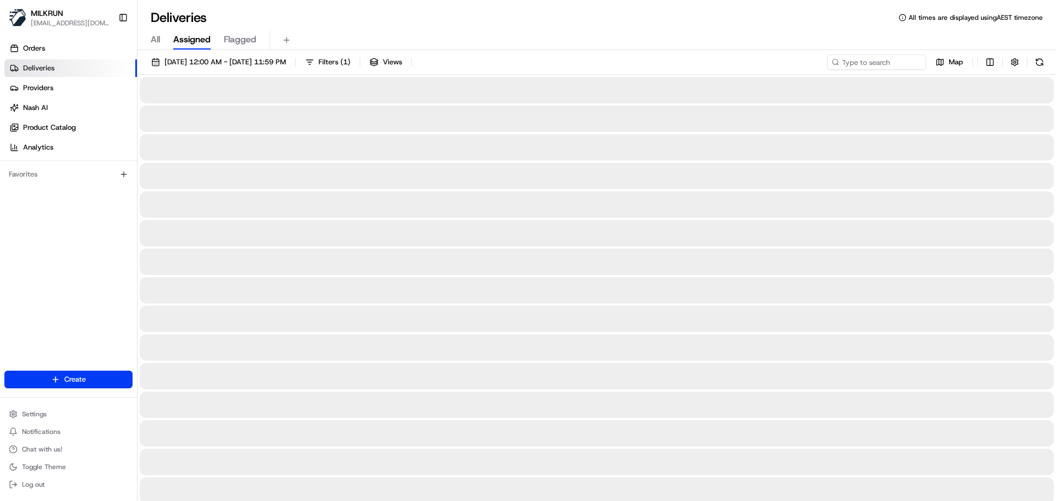 Image resolution: width=1056 pixels, height=501 pixels. Describe the element at coordinates (44, 467) in the screenshot. I see `span: Toggle Theme` at that location.